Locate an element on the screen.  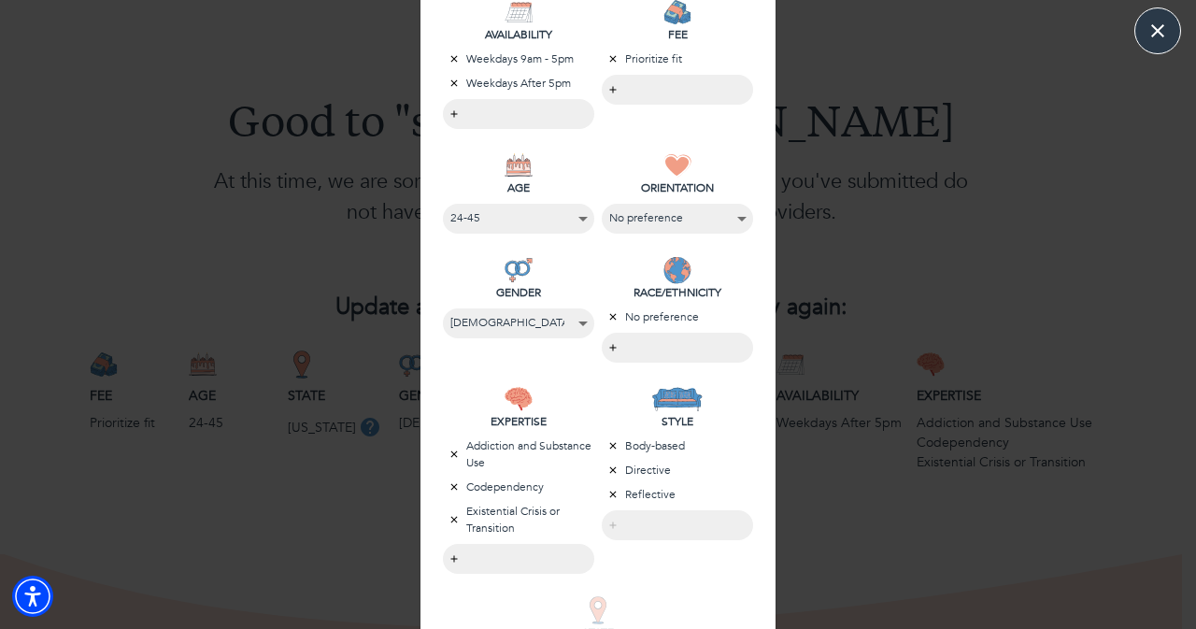
img: ORIENTATION is located at coordinates (677, 165).